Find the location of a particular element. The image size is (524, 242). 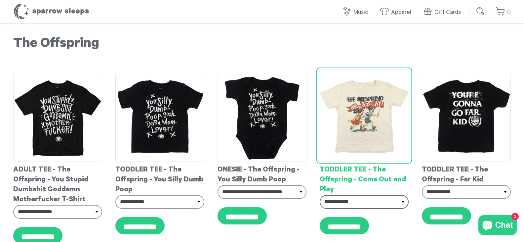

div: TODDLER TEE - The Offspring - Come Out and Play is located at coordinates (364, 178).